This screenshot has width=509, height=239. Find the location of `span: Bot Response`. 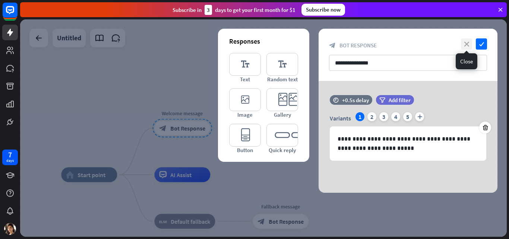

span: Bot Response is located at coordinates (358, 45).